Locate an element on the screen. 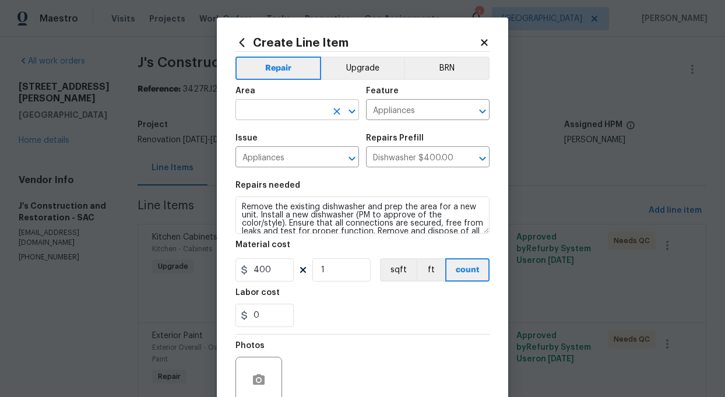  h5: Labor cost is located at coordinates (257, 292).